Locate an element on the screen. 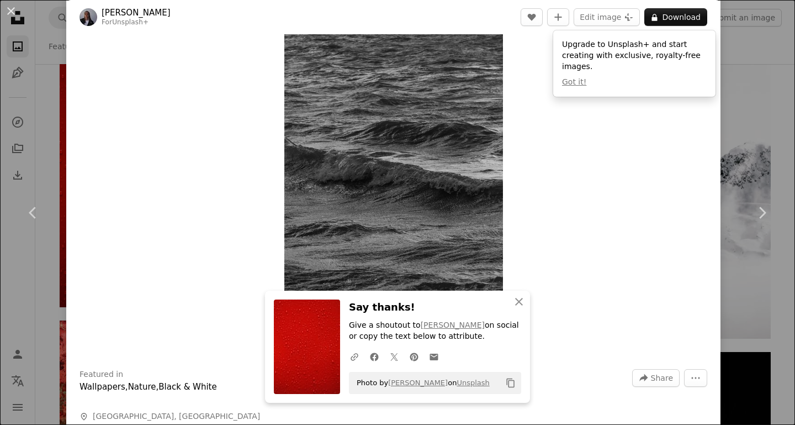 This screenshot has width=795, height=425. button: Like is located at coordinates (532, 17).